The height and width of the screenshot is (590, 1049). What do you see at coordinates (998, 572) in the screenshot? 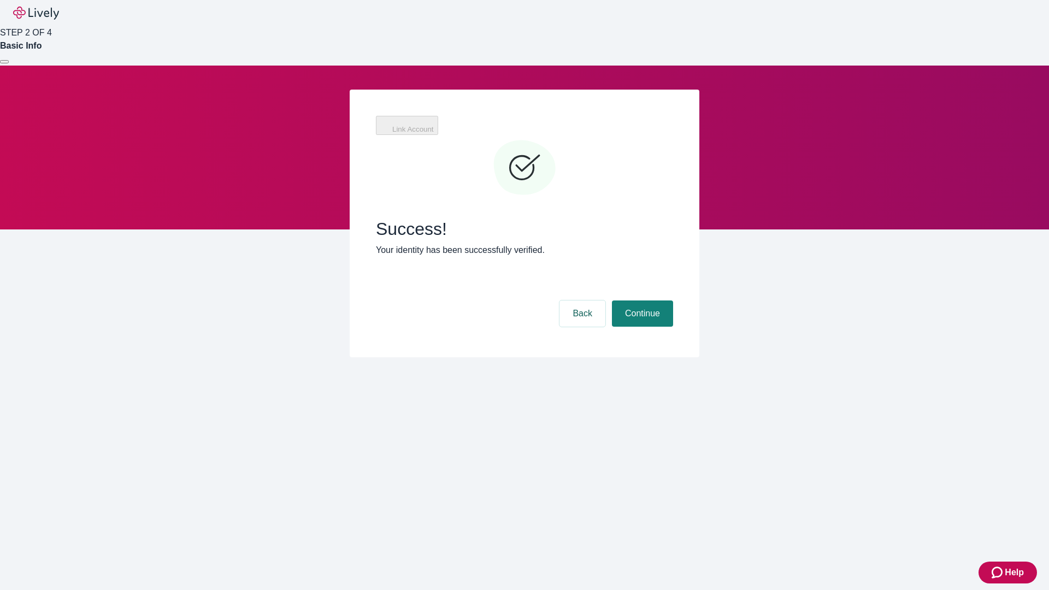
I see `svg: Zendesk support icon` at bounding box center [998, 572].